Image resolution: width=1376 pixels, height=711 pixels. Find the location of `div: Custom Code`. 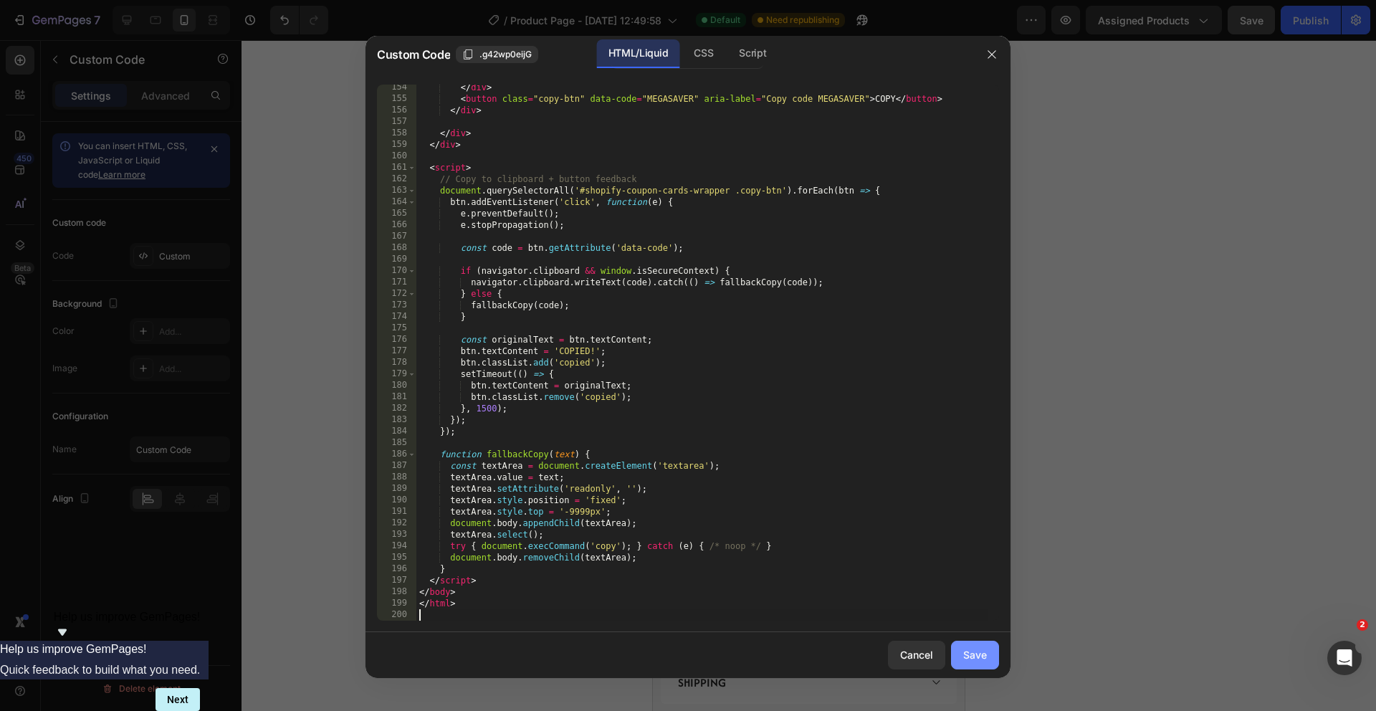

div: Custom Code is located at coordinates (48, 369).